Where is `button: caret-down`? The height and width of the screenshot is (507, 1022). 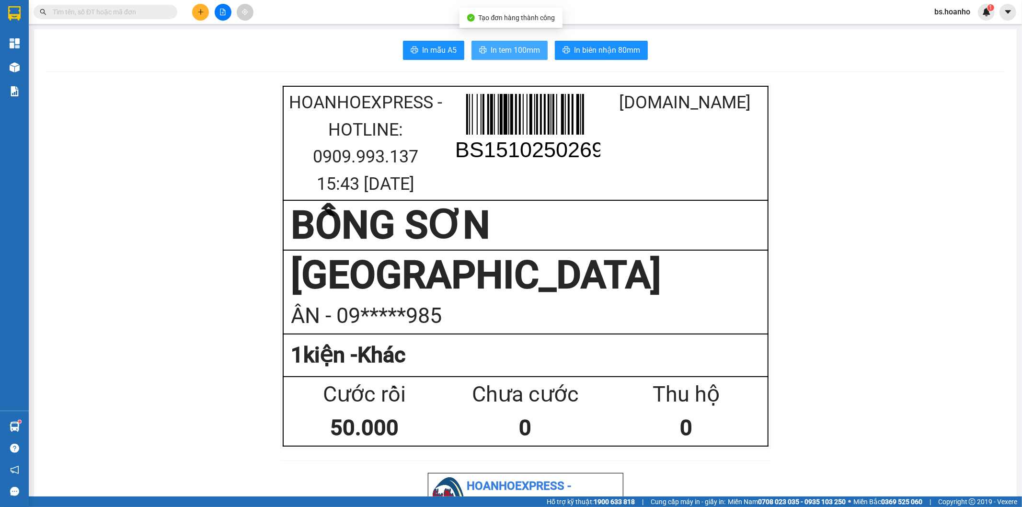
button: caret-down is located at coordinates (1007, 12).